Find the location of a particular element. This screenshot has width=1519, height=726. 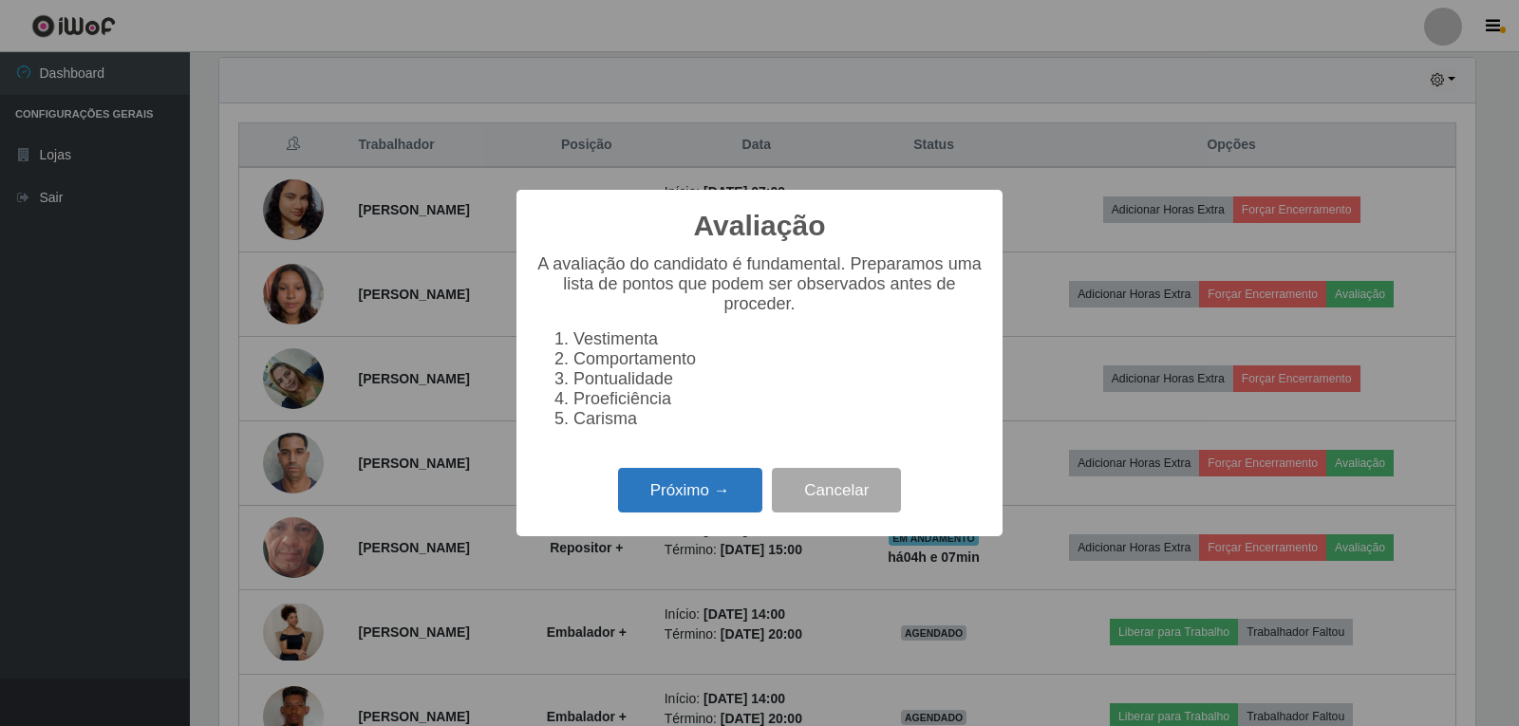

button: Próximo → is located at coordinates (690, 490).